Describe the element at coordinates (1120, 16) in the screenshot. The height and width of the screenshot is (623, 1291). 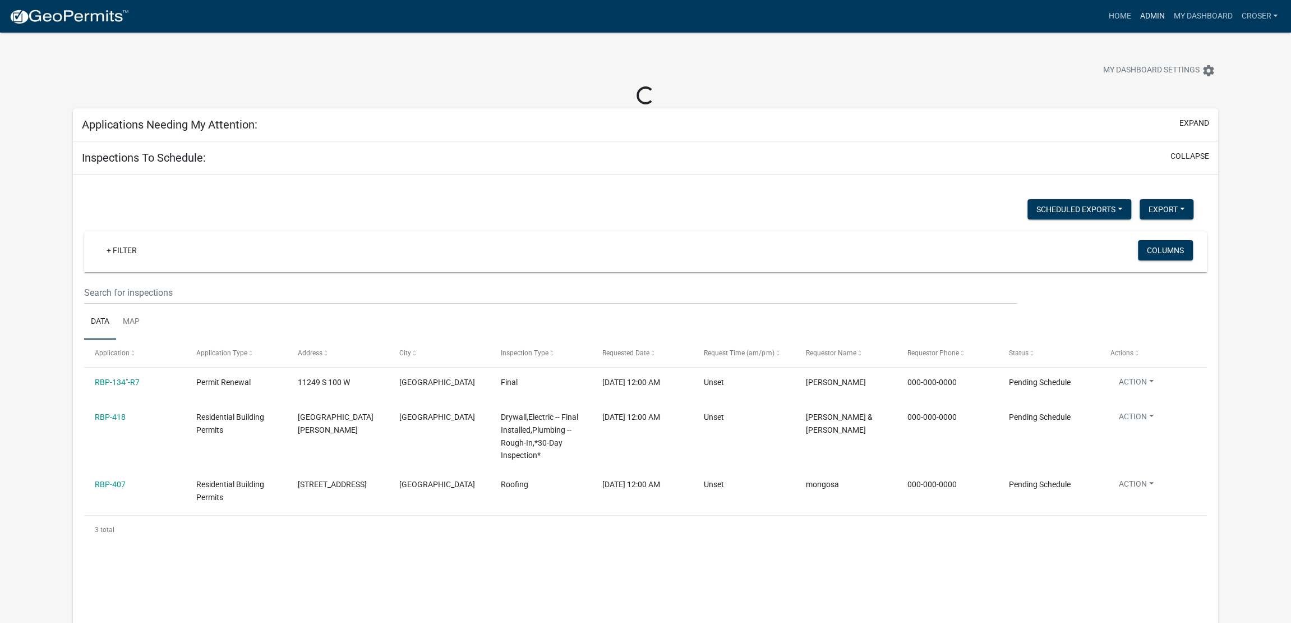
I see `a: Home` at that location.